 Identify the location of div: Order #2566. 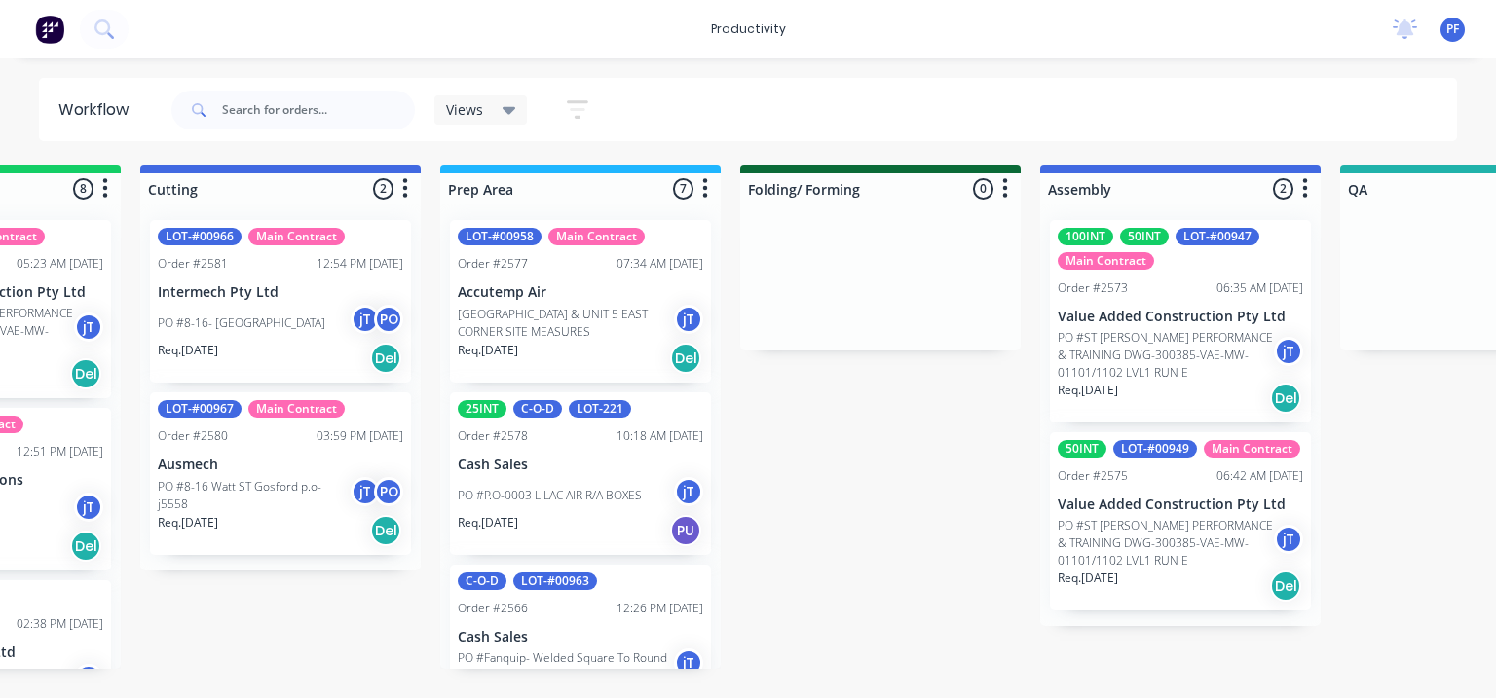
(493, 609).